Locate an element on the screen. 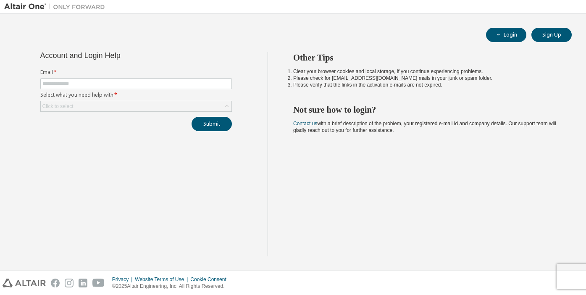 This screenshot has width=586, height=295. label: Email is located at coordinates (136, 72).